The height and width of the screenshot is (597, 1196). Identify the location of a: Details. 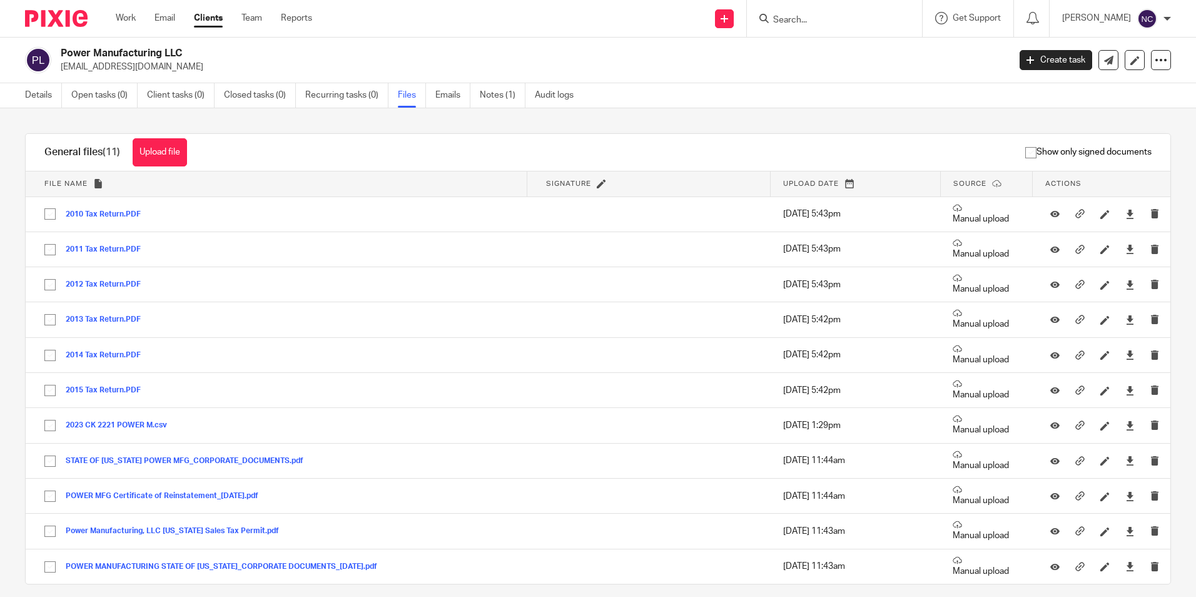
(43, 95).